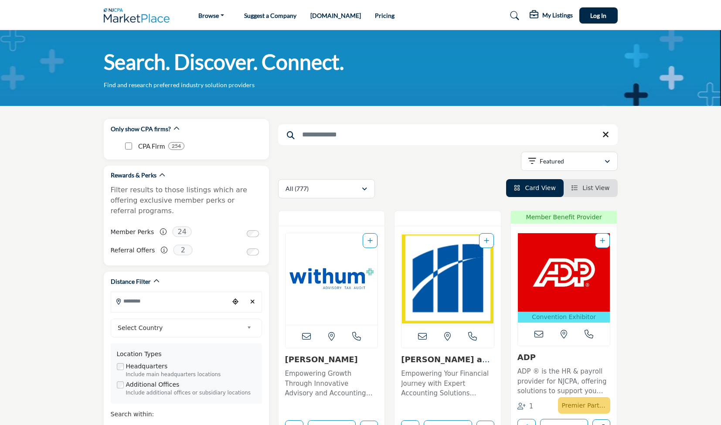  I want to click on label: Headquarters, so click(147, 366).